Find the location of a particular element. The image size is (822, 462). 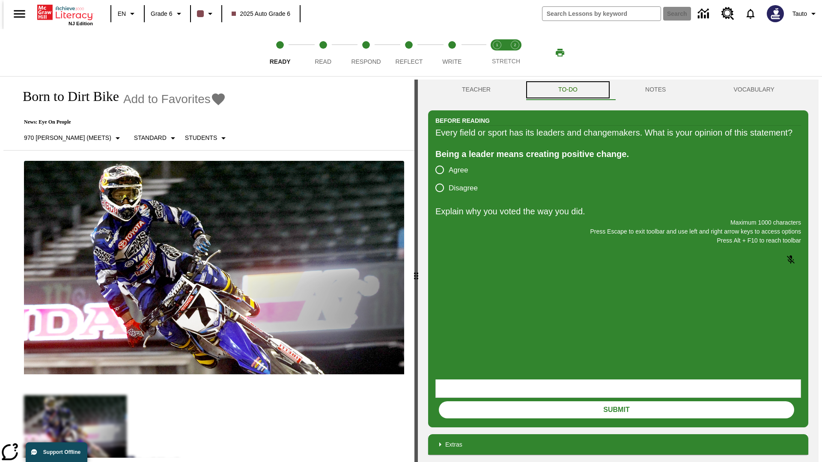

div: Instructional Panel Tabs is located at coordinates (618, 90).